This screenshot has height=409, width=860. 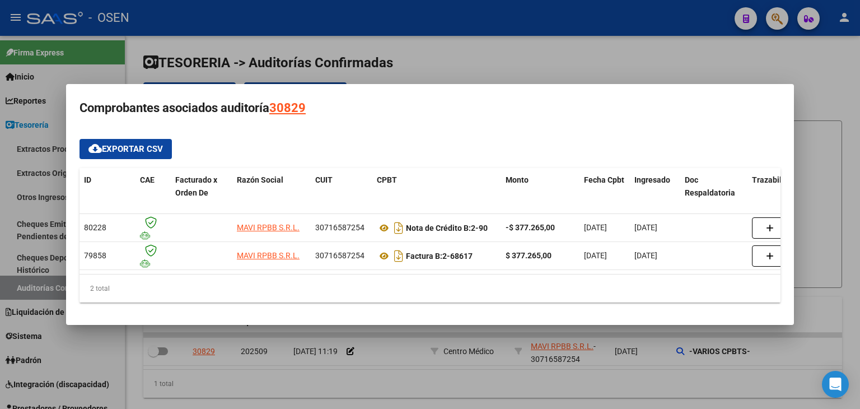 What do you see at coordinates (387, 180) in the screenshot?
I see `span: CPBT` at bounding box center [387, 180].